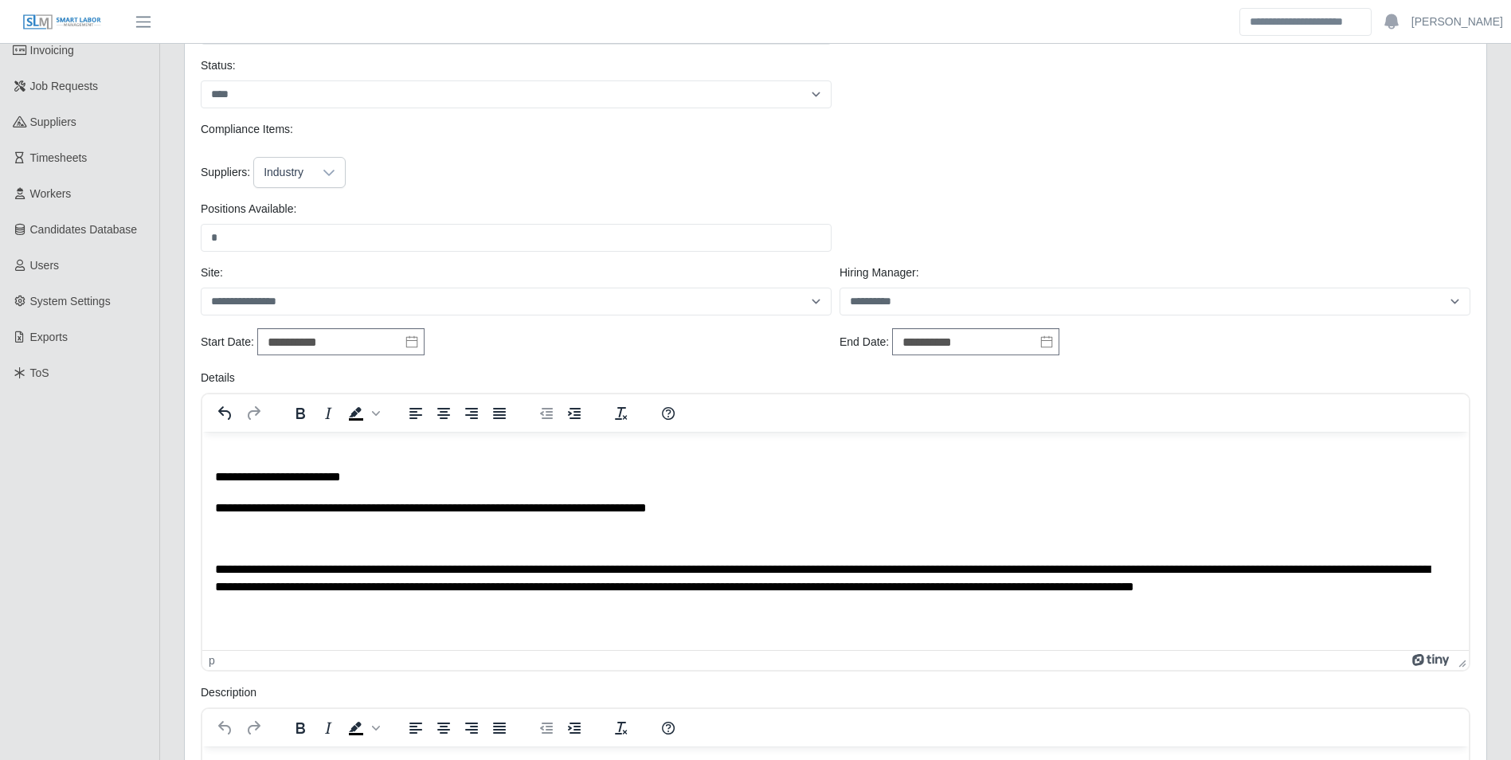  What do you see at coordinates (879, 272) in the screenshot?
I see `label: Hiring Manager:` at bounding box center [879, 272].